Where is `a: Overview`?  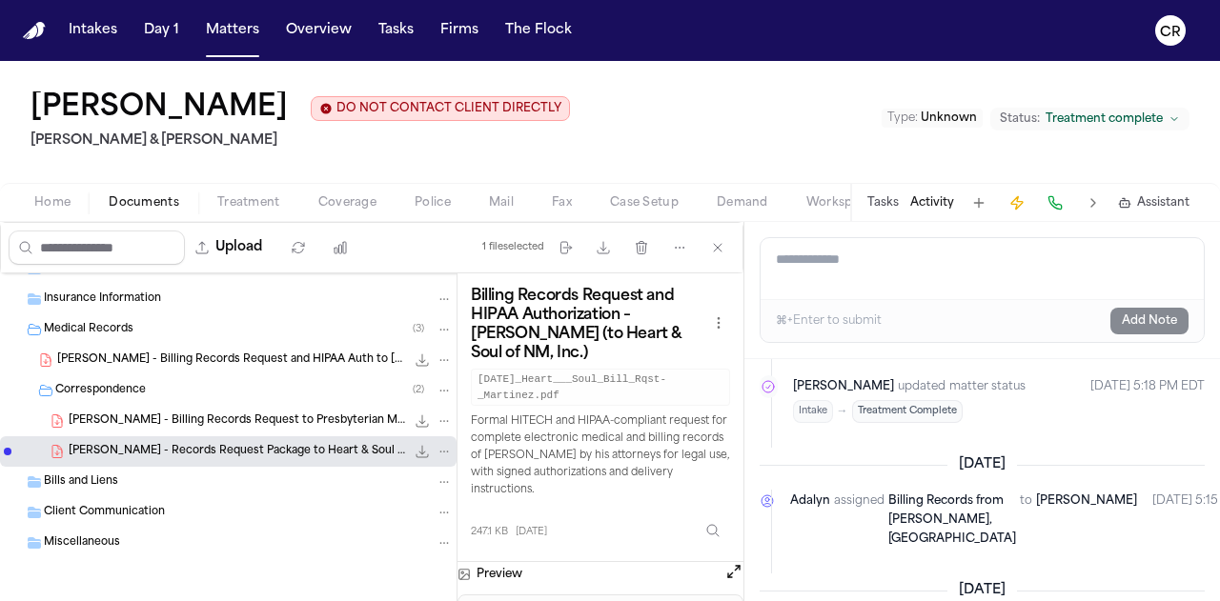 a: Overview is located at coordinates (318, 31).